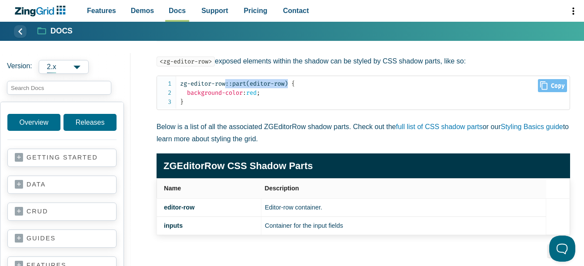 The width and height of the screenshot is (584, 266). Describe the element at coordinates (173, 226) in the screenshot. I see `strong: inputs` at that location.